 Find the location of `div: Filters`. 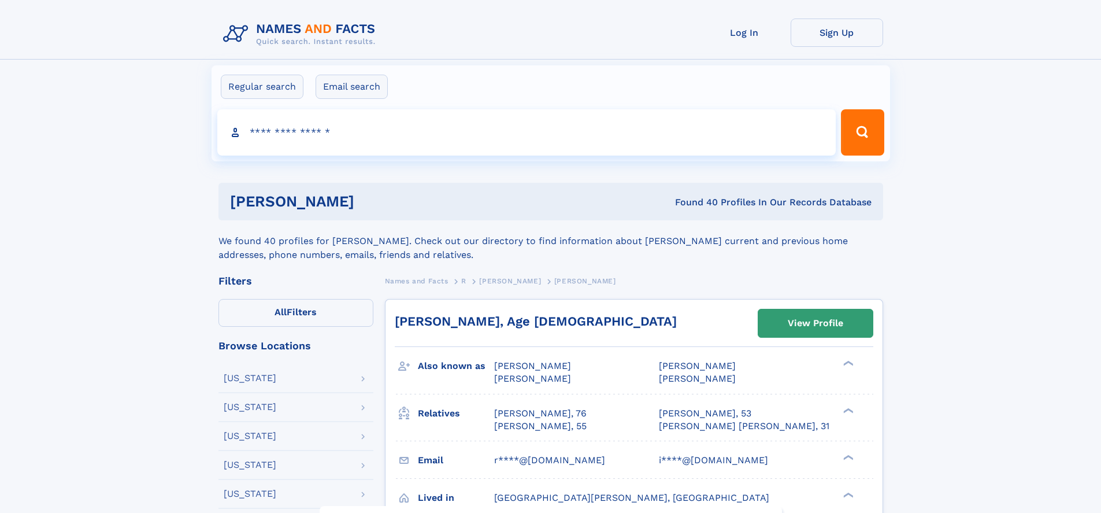

div: Filters is located at coordinates (296, 281).